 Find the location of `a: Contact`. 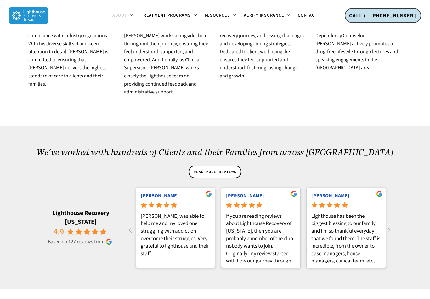

a: Contact is located at coordinates (307, 15).